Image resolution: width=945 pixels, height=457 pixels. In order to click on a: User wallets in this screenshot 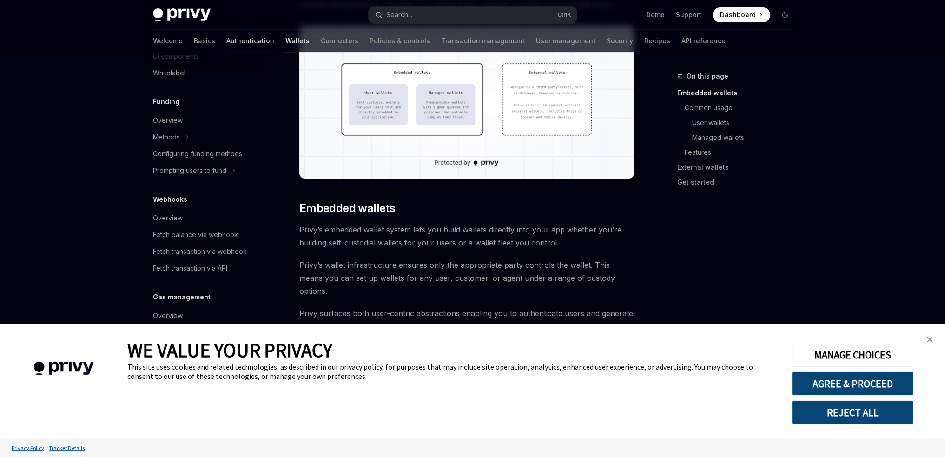, I will do `click(746, 123)`.